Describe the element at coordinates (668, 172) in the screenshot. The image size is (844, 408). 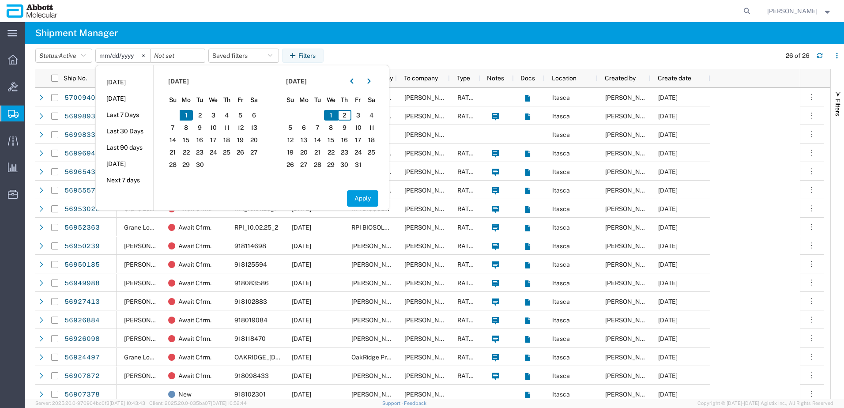
I see `span: 09/29/2025` at that location.